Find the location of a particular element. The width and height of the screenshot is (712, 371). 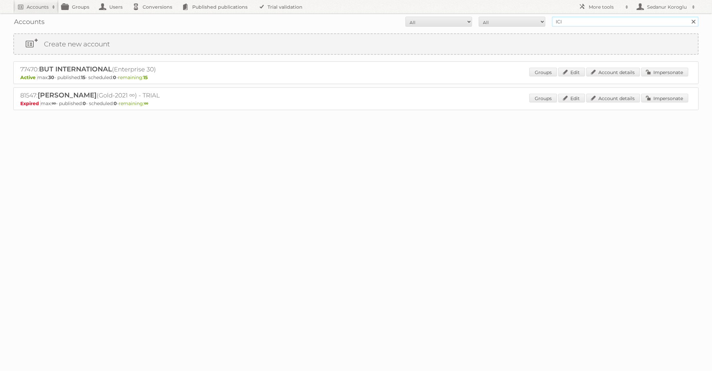

h2: 77470: (Enterprise 30) is located at coordinates (137, 69).